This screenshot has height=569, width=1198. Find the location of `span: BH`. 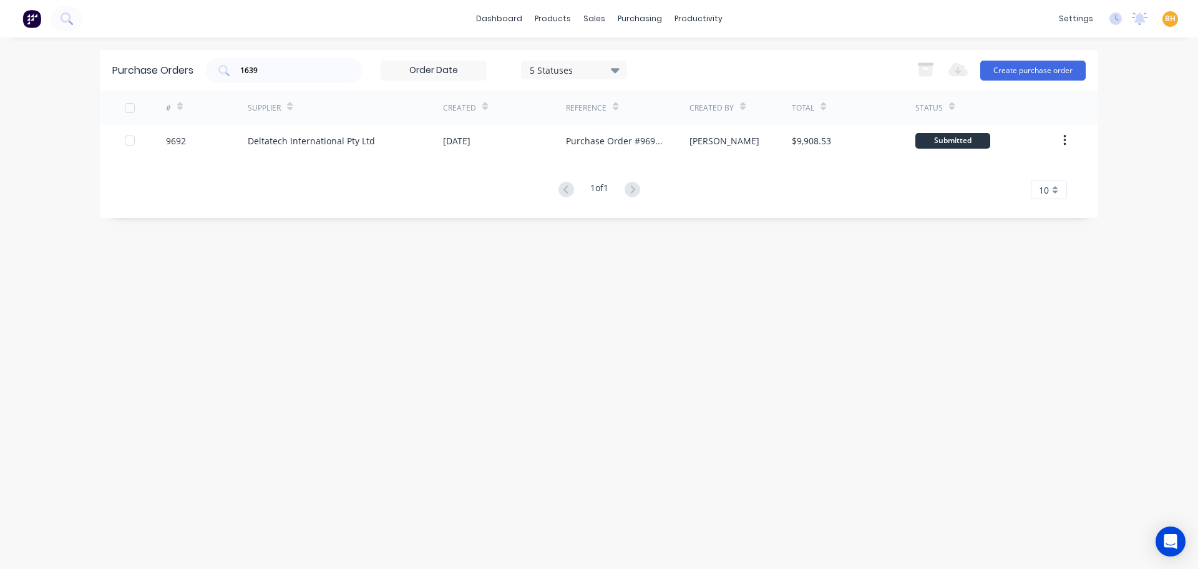

span: BH is located at coordinates (1170, 19).